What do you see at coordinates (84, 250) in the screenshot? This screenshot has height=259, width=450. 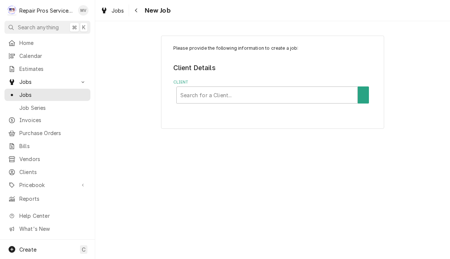 I see `span: C` at bounding box center [84, 250].